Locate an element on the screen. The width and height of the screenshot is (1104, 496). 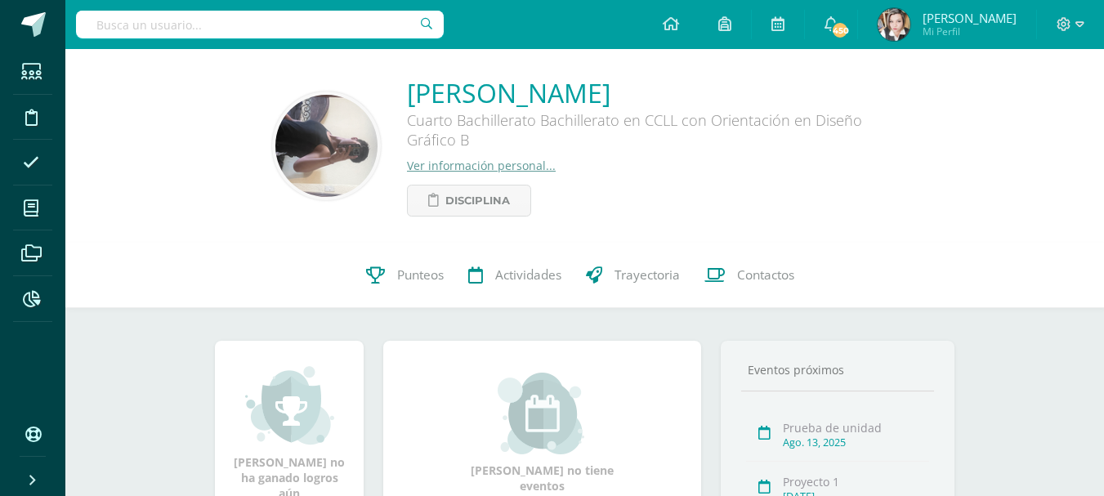
span: Disciplina is located at coordinates (477, 200).